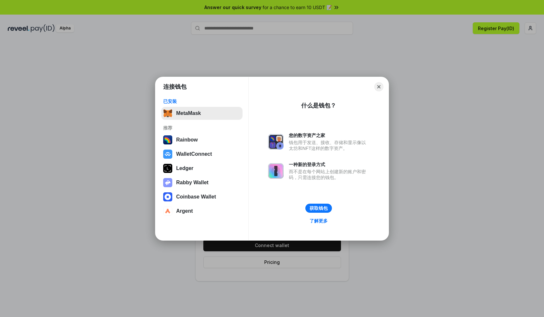  I want to click on button: Rainbow, so click(202, 140).